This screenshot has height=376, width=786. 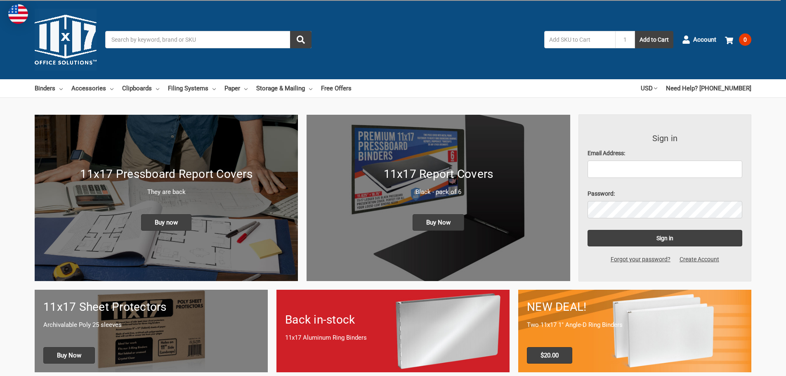 What do you see at coordinates (141, 88) in the screenshot?
I see `a: Clipboards` at bounding box center [141, 88].